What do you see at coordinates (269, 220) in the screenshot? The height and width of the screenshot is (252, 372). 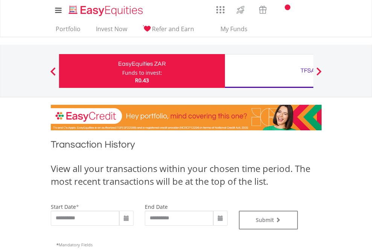 I see `button: Submit` at bounding box center [269, 220].